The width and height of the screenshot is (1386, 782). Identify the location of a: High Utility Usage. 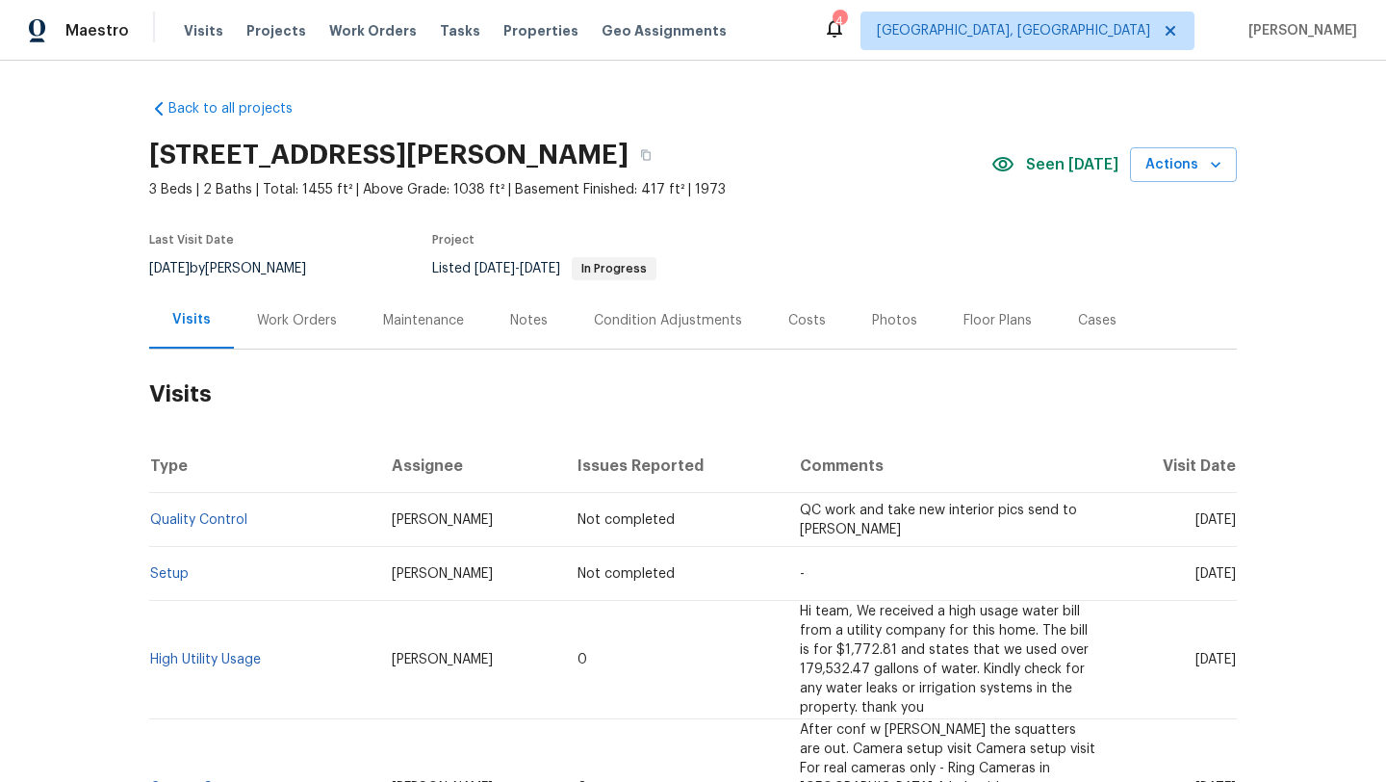
(205, 660).